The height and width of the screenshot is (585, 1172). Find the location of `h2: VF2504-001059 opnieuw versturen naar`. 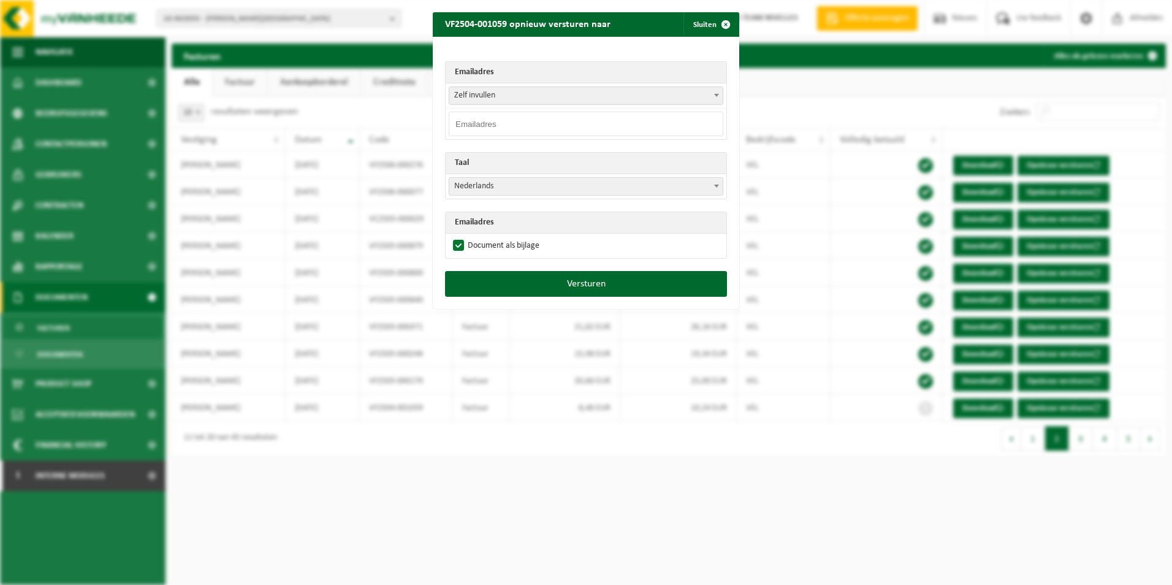

h2: VF2504-001059 opnieuw versturen naar is located at coordinates (528, 24).